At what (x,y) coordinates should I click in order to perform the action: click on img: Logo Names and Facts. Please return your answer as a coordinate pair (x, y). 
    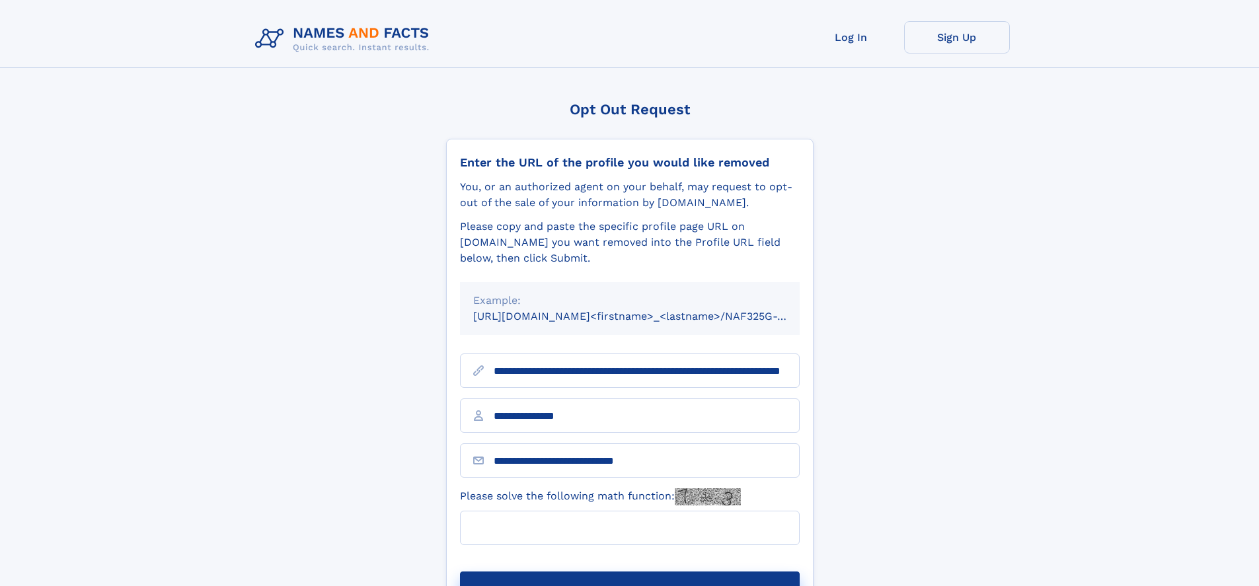
    Looking at the image, I should click on (345, 39).